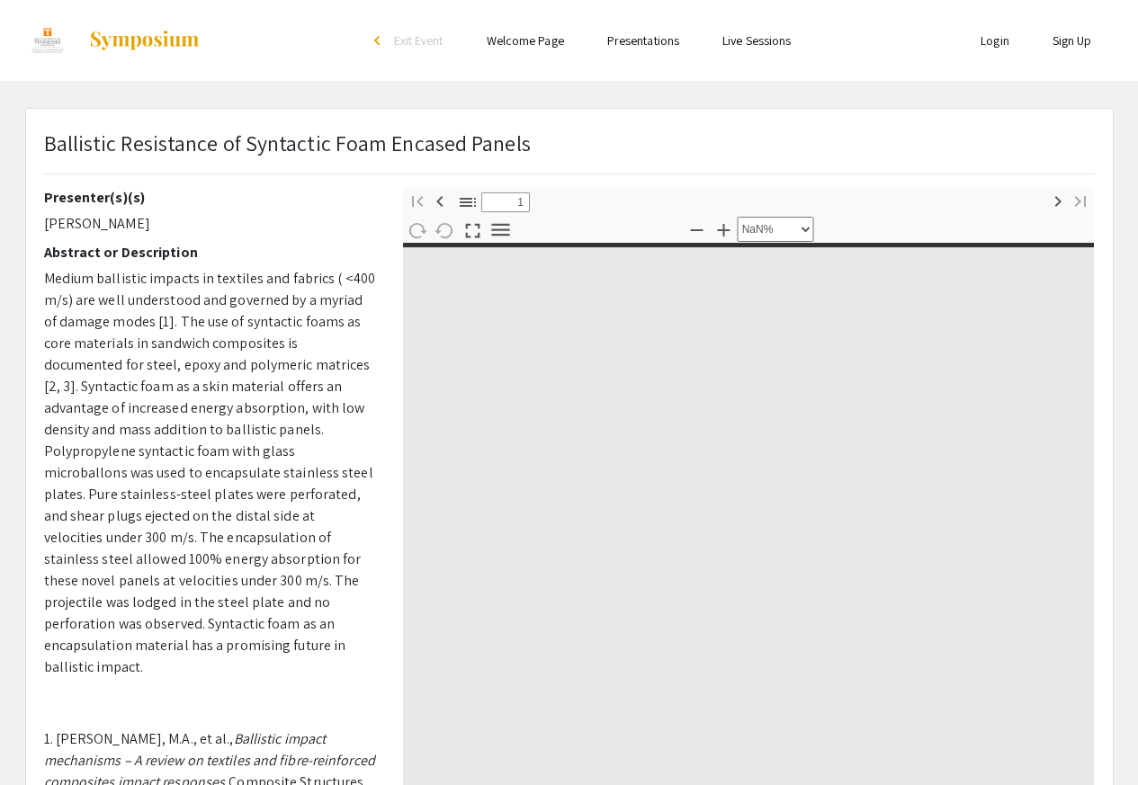 This screenshot has width=1138, height=785. I want to click on select: Zoom, so click(775, 229).